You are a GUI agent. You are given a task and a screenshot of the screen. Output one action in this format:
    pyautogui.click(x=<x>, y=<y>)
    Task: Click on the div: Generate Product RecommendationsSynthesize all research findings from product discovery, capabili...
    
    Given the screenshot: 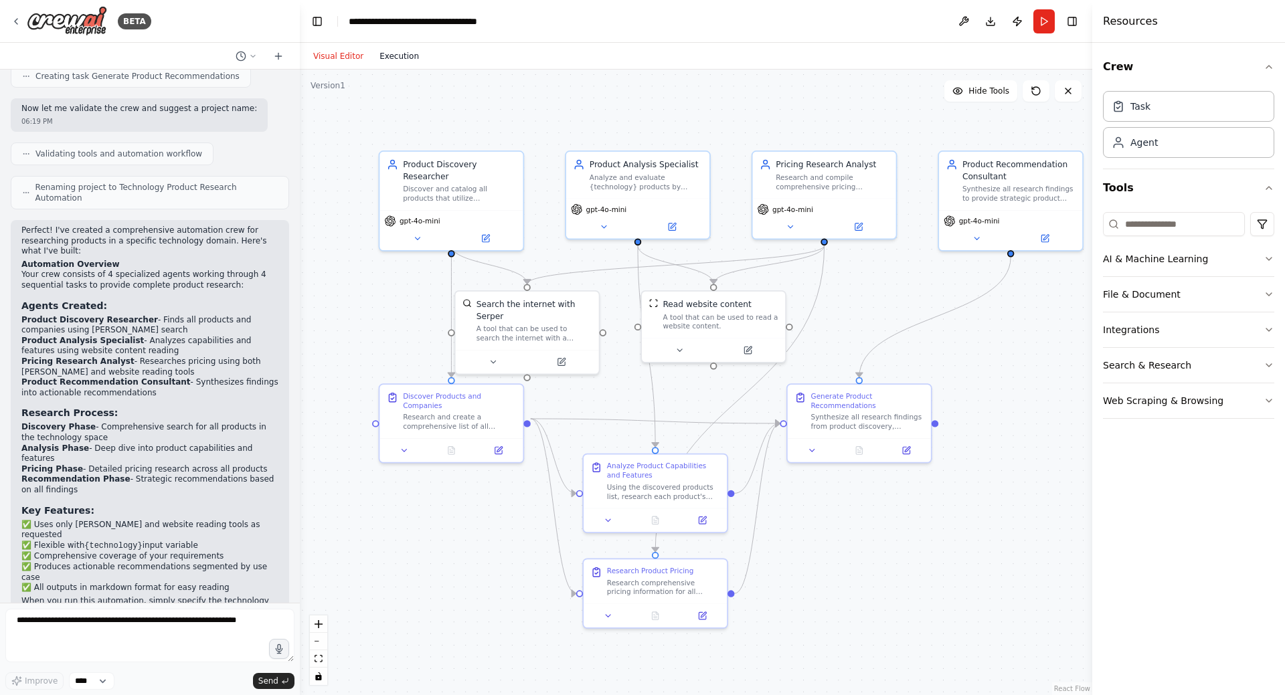 What is the action you would take?
    pyautogui.click(x=859, y=423)
    